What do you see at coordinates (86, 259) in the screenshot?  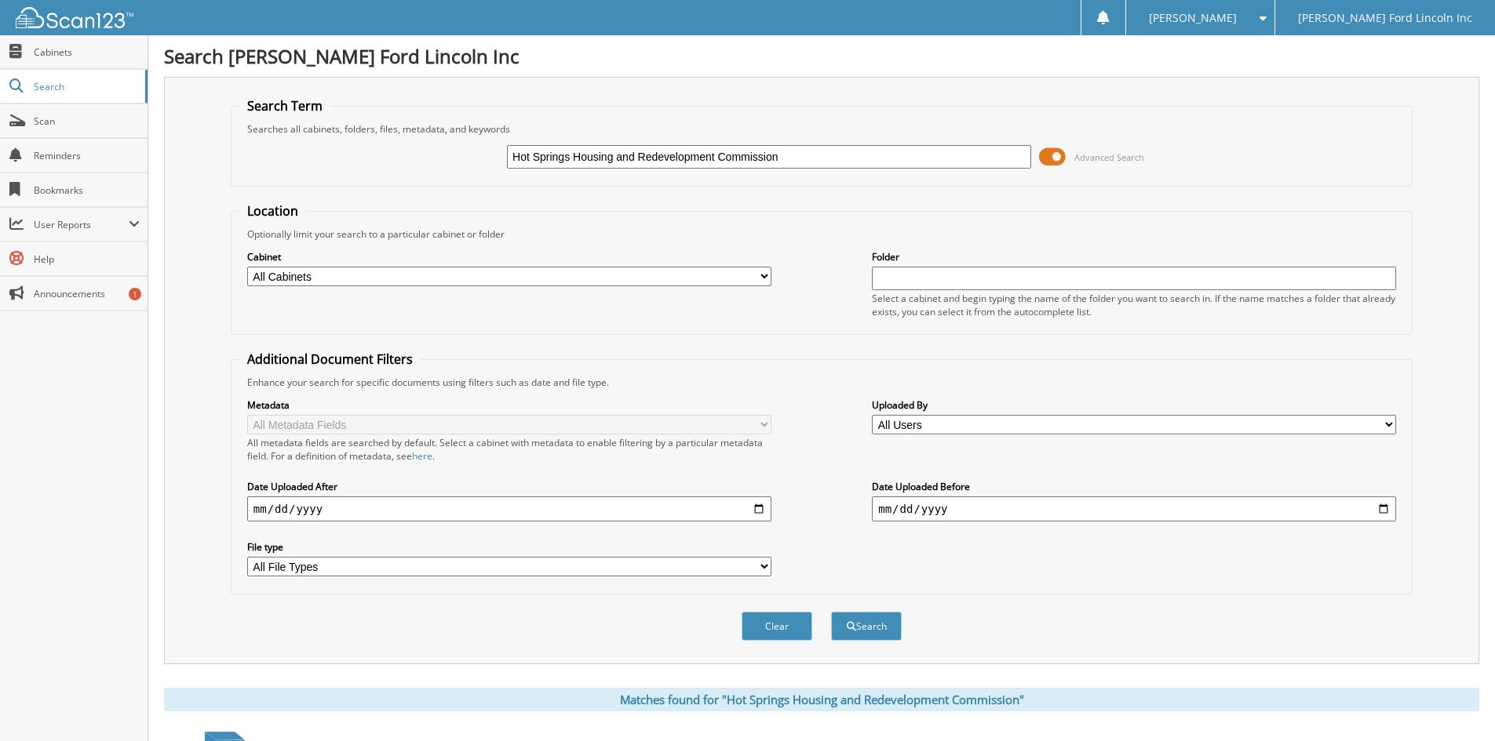 I see `span: Help` at bounding box center [86, 259].